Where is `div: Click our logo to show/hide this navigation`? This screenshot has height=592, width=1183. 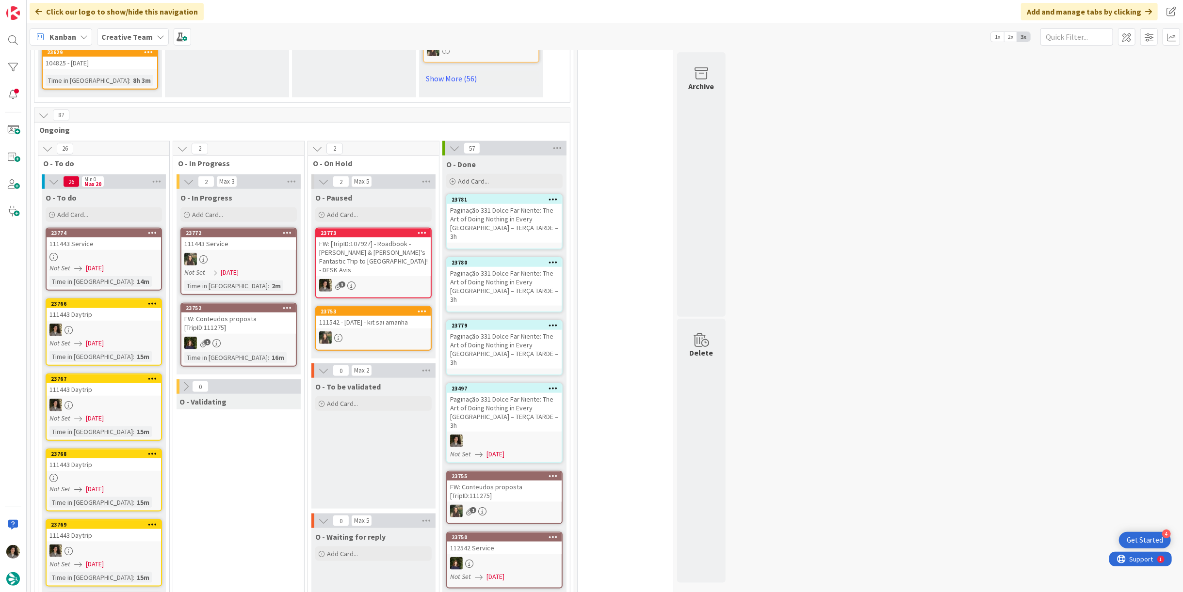
div: Click our logo to show/hide this navigation is located at coordinates (116, 12).